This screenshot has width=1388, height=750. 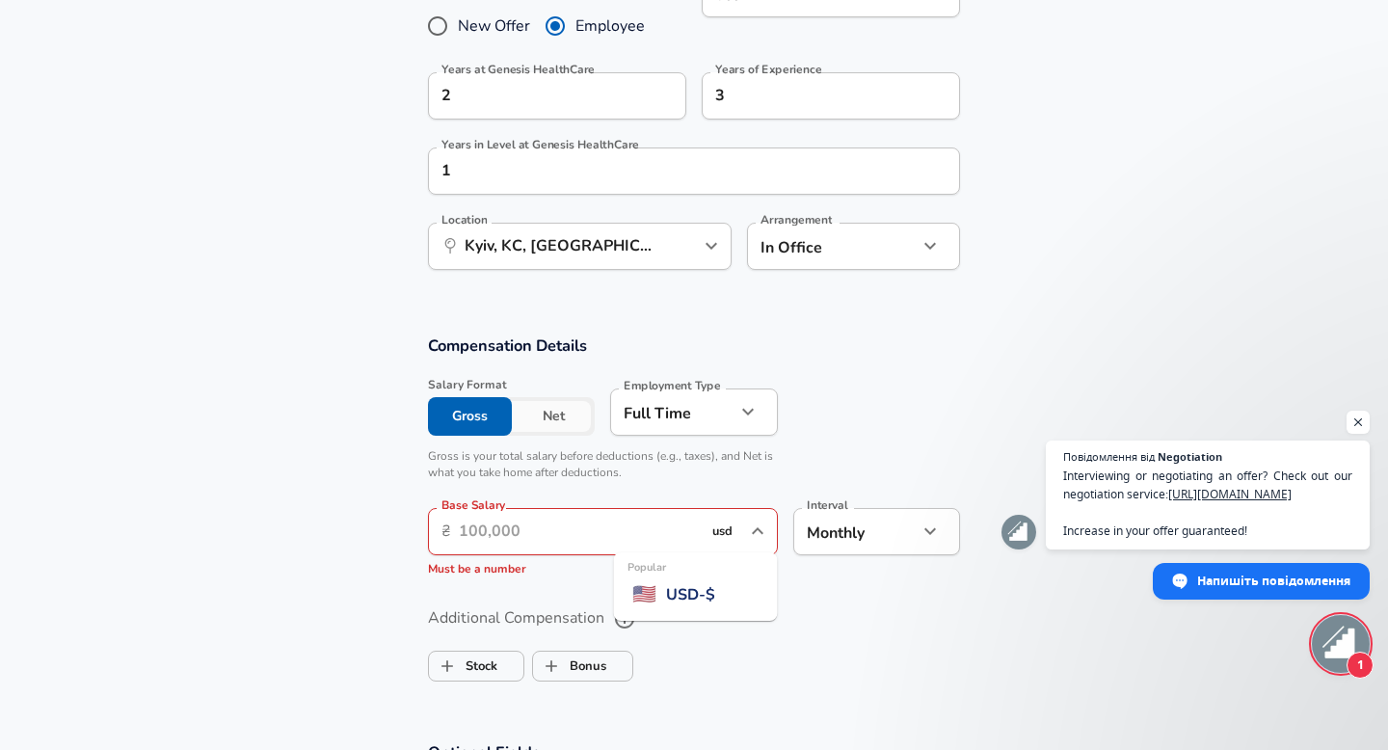 What do you see at coordinates (796, 220) in the screenshot?
I see `label: Arrangement` at bounding box center [796, 220].